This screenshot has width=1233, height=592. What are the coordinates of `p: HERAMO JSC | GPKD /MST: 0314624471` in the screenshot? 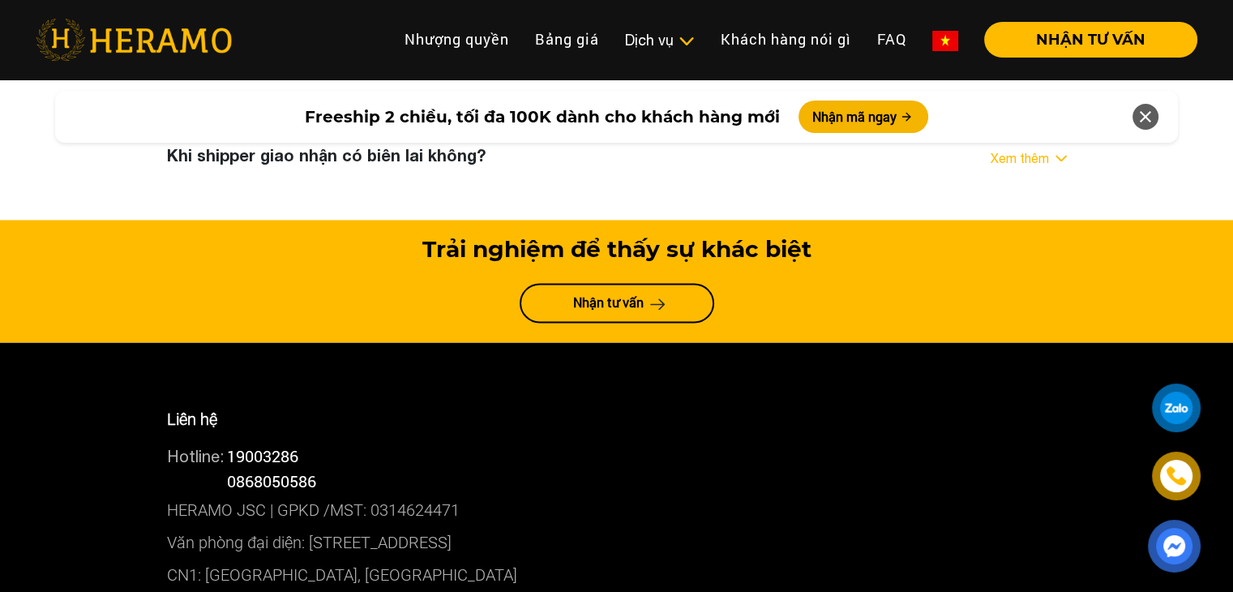 It's located at (617, 510).